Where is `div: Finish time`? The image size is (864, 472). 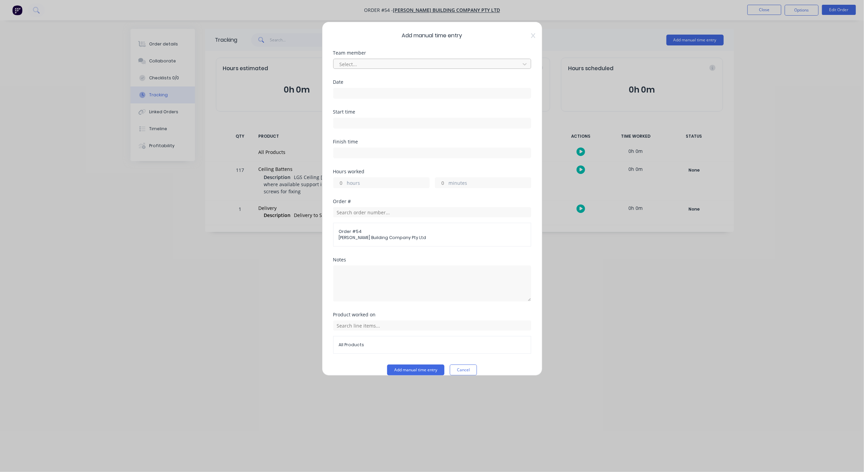
div: Finish time is located at coordinates (432, 142).